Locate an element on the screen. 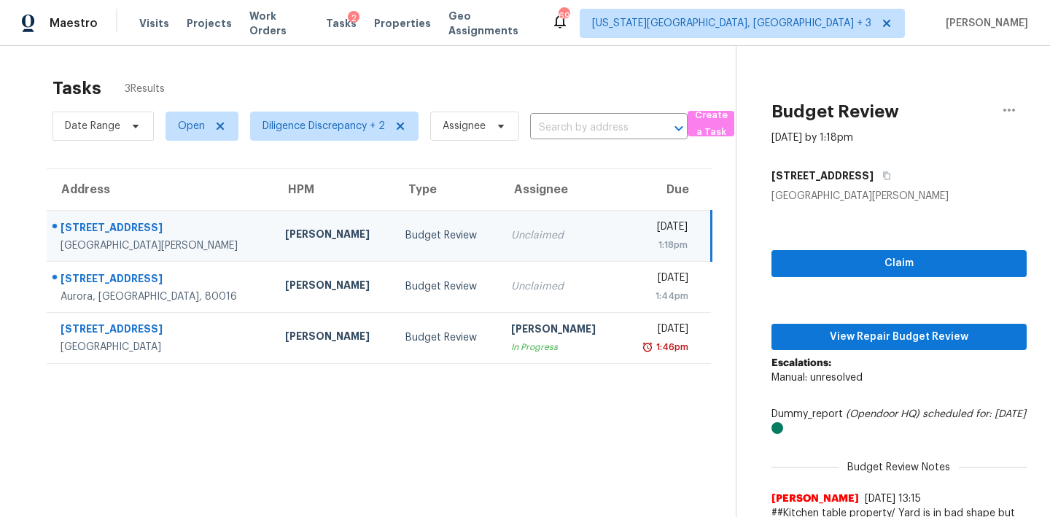 This screenshot has width=1050, height=517. span: Maestro is located at coordinates (74, 23).